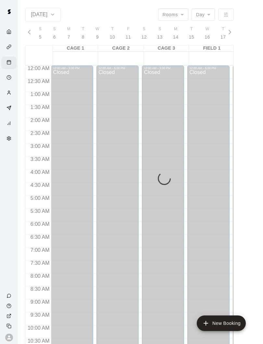 The height and width of the screenshot is (344, 263). What do you see at coordinates (69, 37) in the screenshot?
I see `p: 7` at bounding box center [69, 37].